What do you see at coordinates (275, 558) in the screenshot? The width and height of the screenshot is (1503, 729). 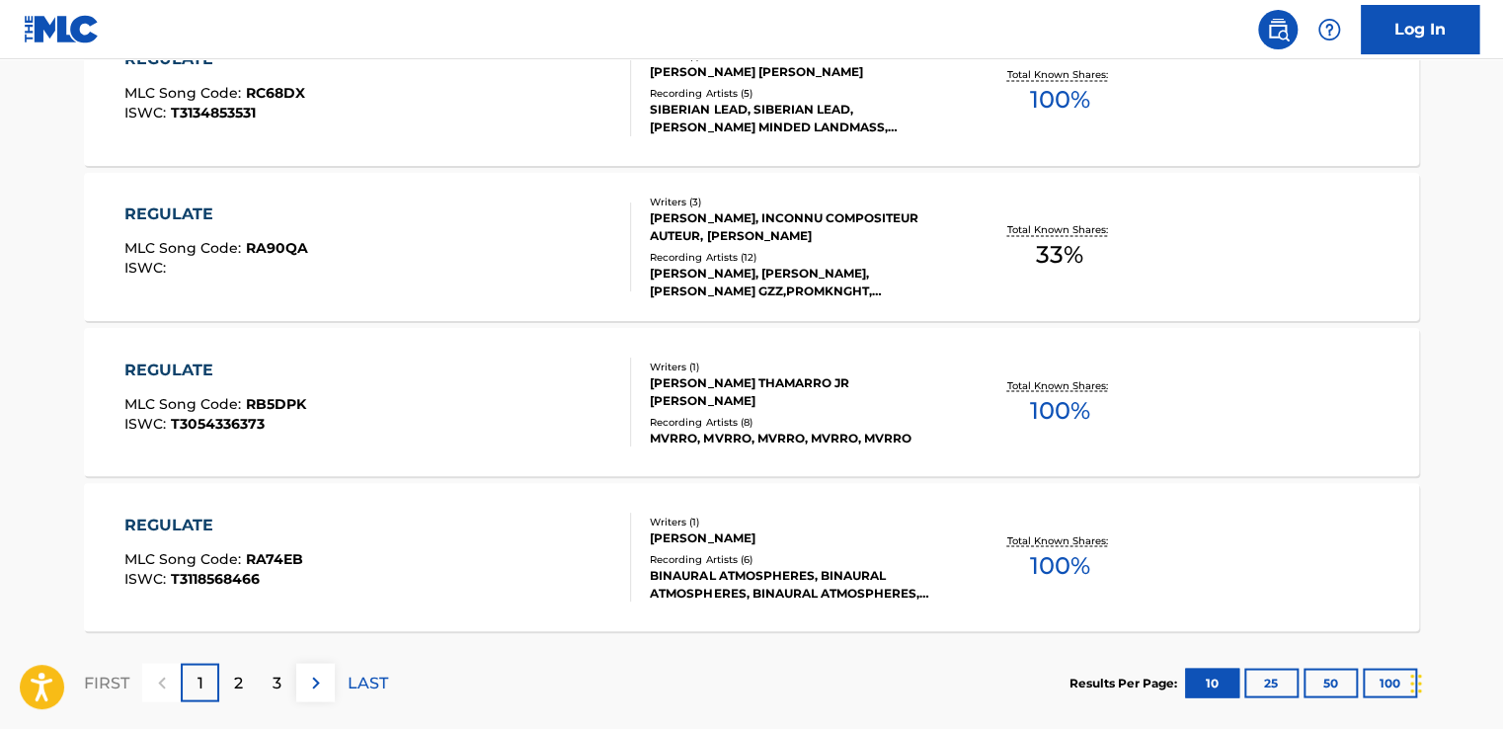 I see `span: RA74EB` at bounding box center [275, 558].